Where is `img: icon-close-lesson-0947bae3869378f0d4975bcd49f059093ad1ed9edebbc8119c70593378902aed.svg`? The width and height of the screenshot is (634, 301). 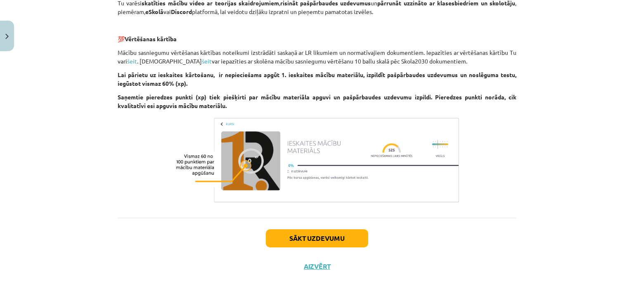 img: icon-close-lesson-0947bae3869378f0d4975bcd49f059093ad1ed9edebbc8119c70593378902aed.svg is located at coordinates (7, 36).